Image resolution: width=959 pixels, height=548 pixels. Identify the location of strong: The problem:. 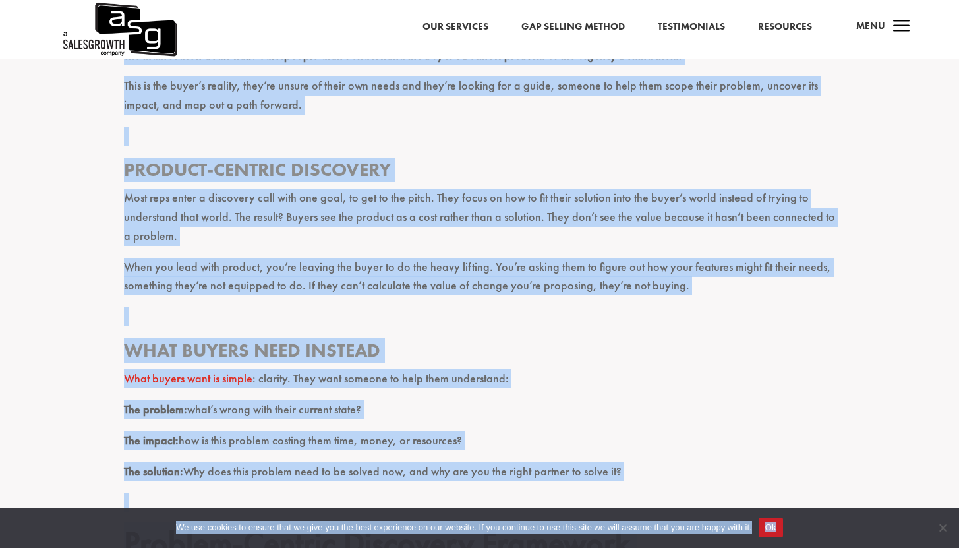
(155, 409).